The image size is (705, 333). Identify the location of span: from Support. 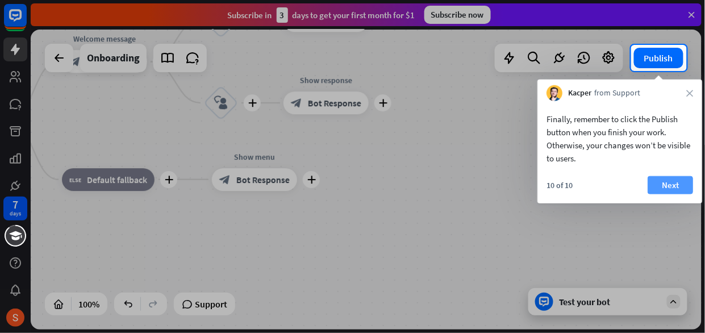
(617, 93).